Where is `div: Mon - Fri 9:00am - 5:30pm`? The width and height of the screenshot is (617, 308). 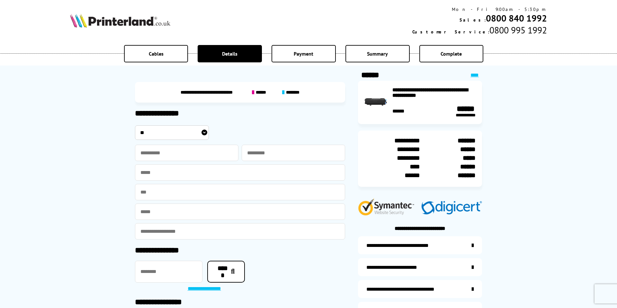
div: Mon - Fri 9:00am - 5:30pm is located at coordinates (479, 9).